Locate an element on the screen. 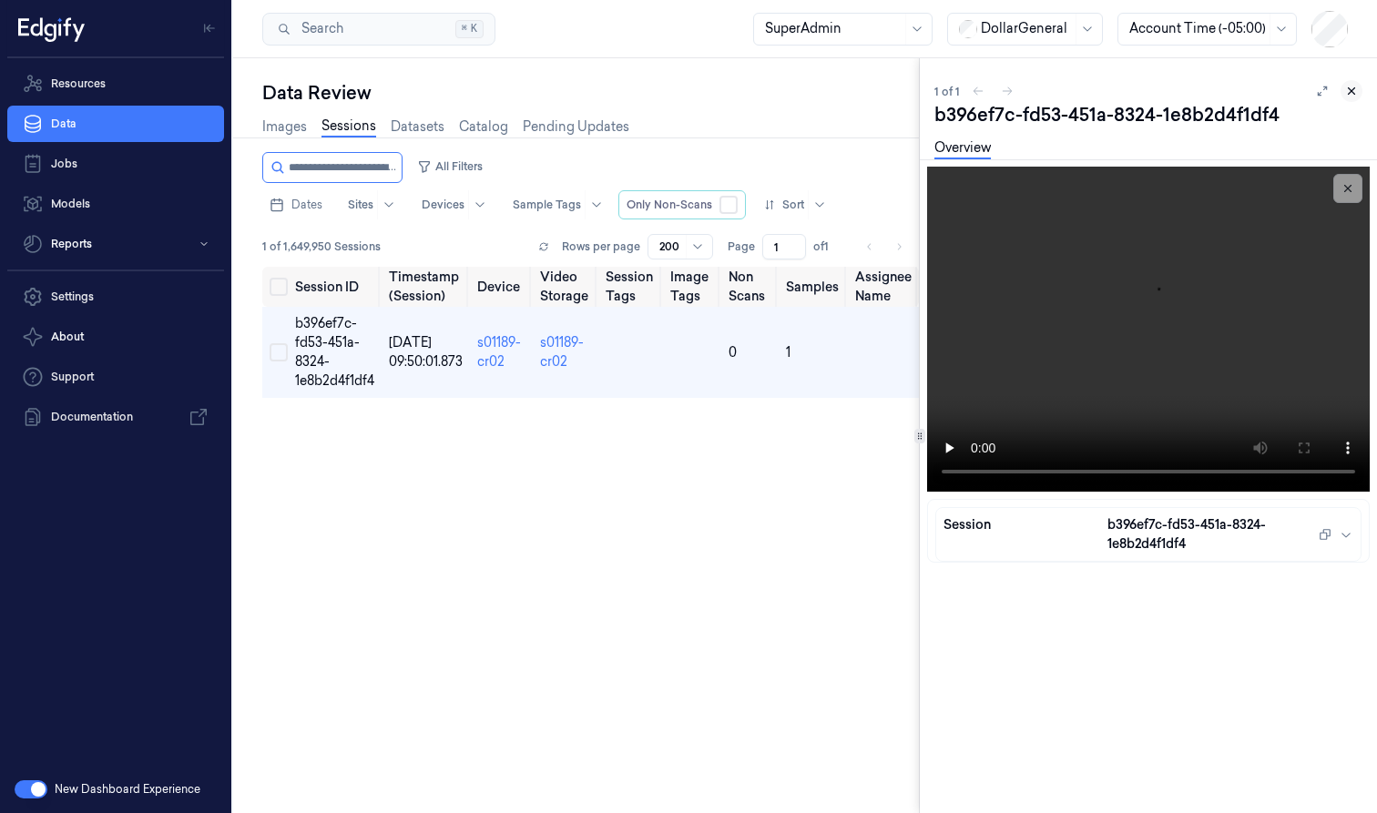  span: 1 of 1 is located at coordinates (947, 91).